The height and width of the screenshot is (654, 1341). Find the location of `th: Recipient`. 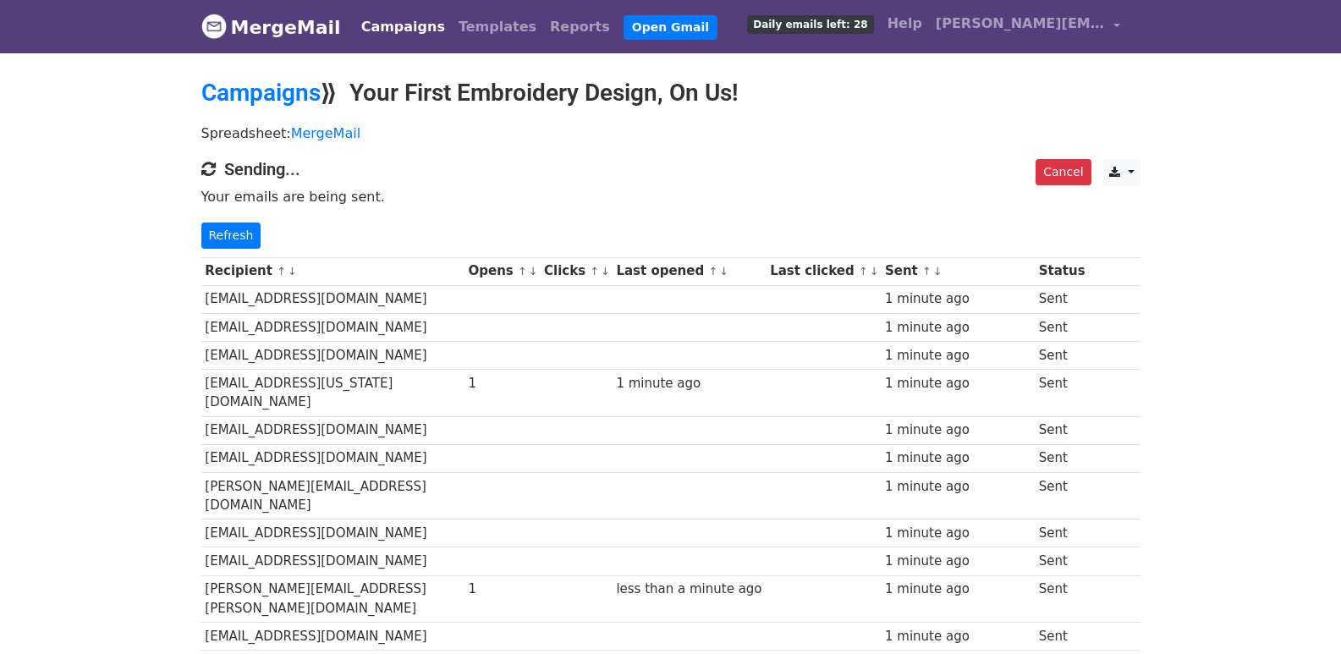

th: Recipient is located at coordinates (333, 271).